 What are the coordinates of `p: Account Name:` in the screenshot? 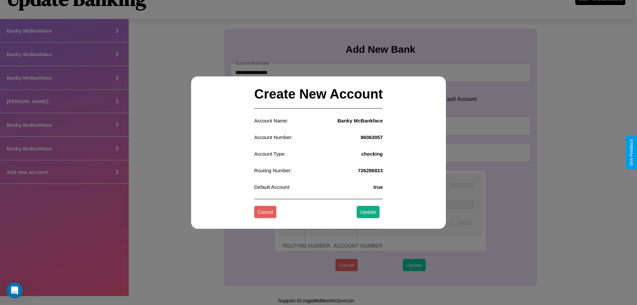 It's located at (271, 120).